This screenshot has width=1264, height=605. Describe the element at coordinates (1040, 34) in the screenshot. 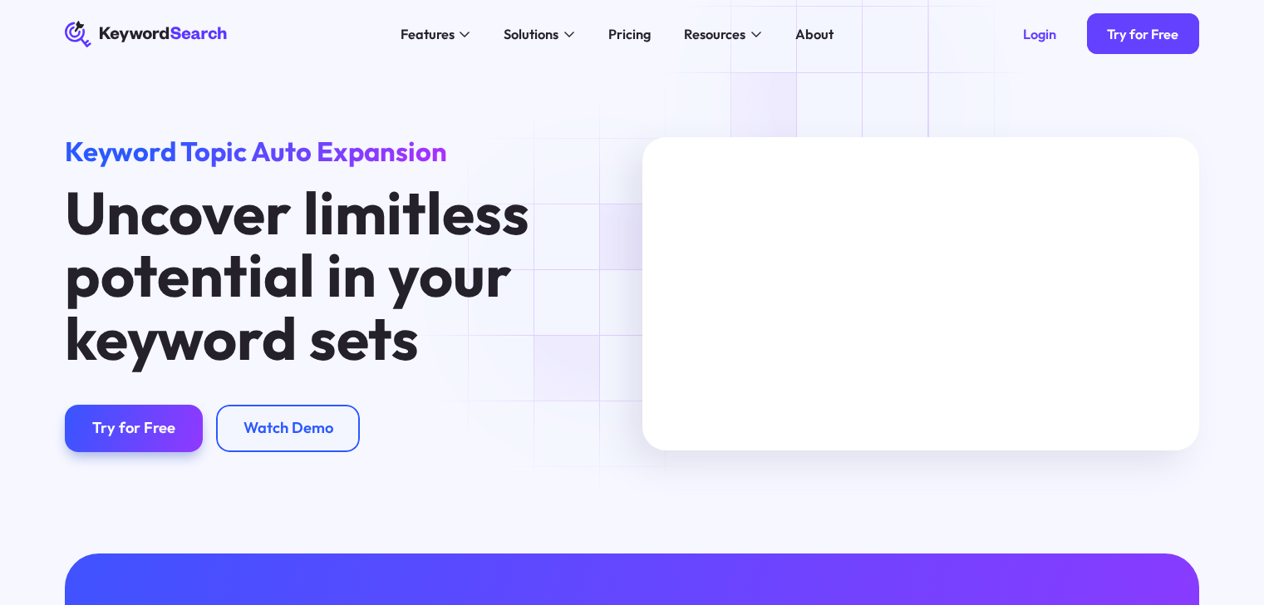

I see `div: Login` at that location.